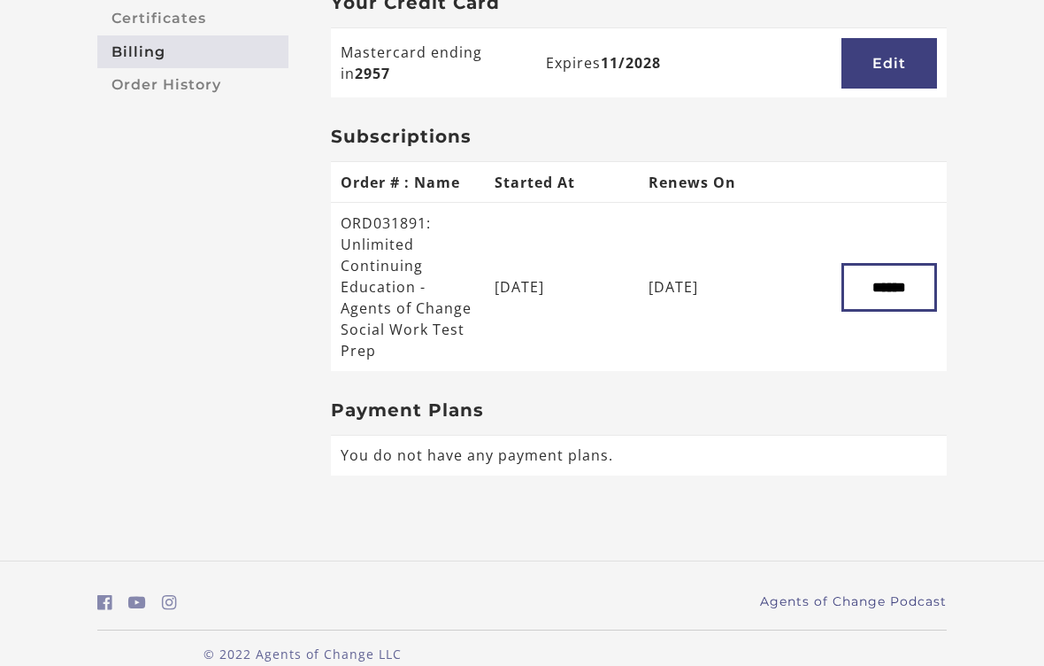 This screenshot has height=666, width=1044. Describe the element at coordinates (408, 182) in the screenshot. I see `th: Order # : Name` at that location.